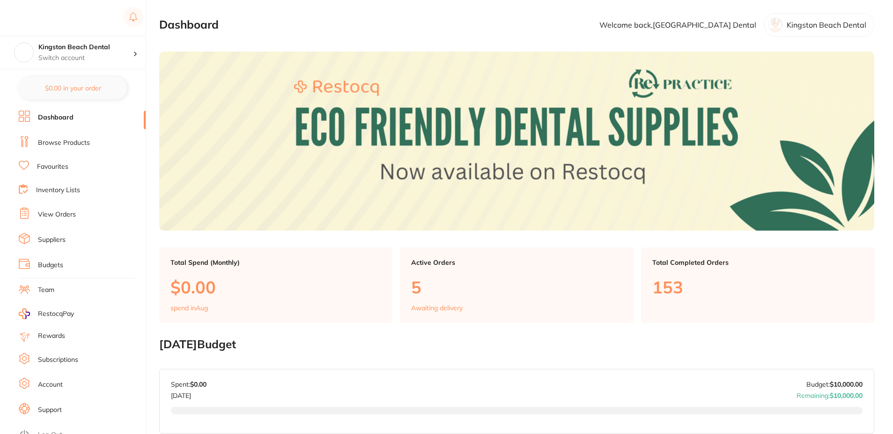  Describe the element at coordinates (46, 290) in the screenshot. I see `a: Team` at that location.